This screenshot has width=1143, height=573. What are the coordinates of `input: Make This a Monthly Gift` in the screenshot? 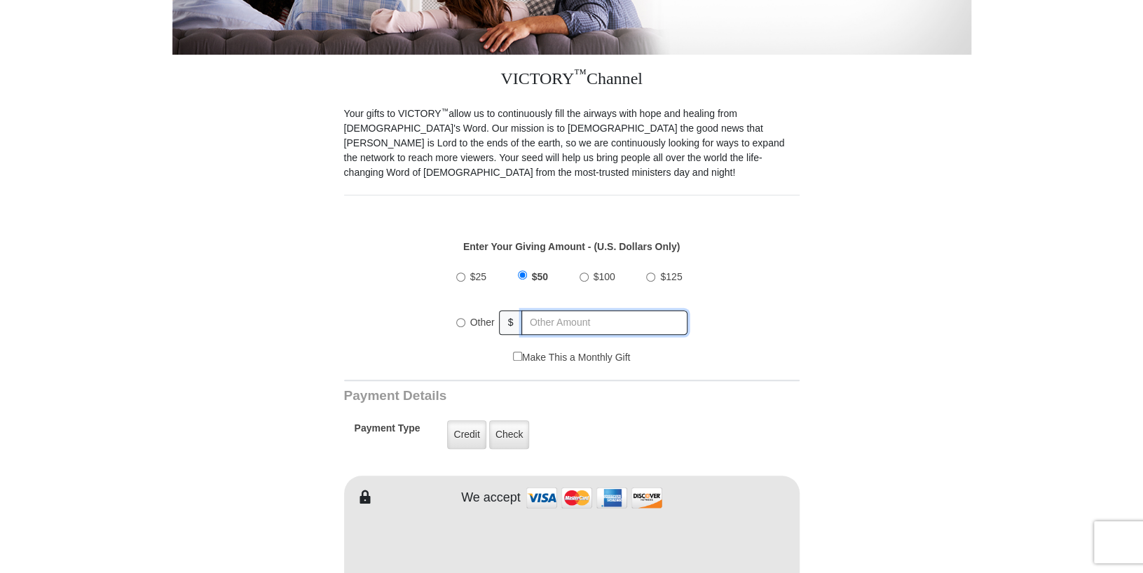 It's located at (517, 356).